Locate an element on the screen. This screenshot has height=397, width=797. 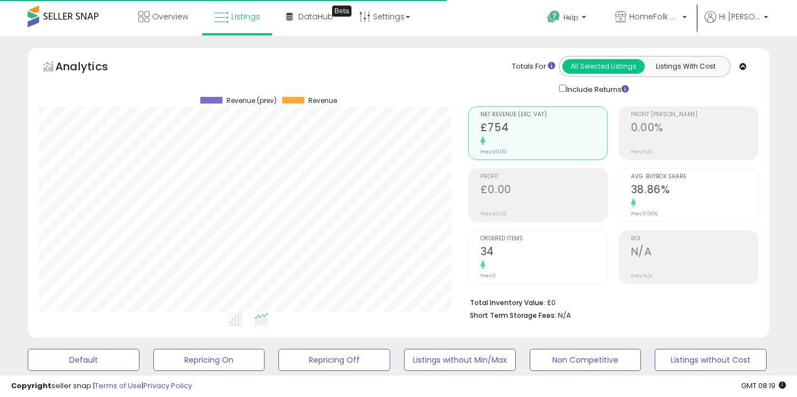
button: Repricing Off is located at coordinates (334, 360).